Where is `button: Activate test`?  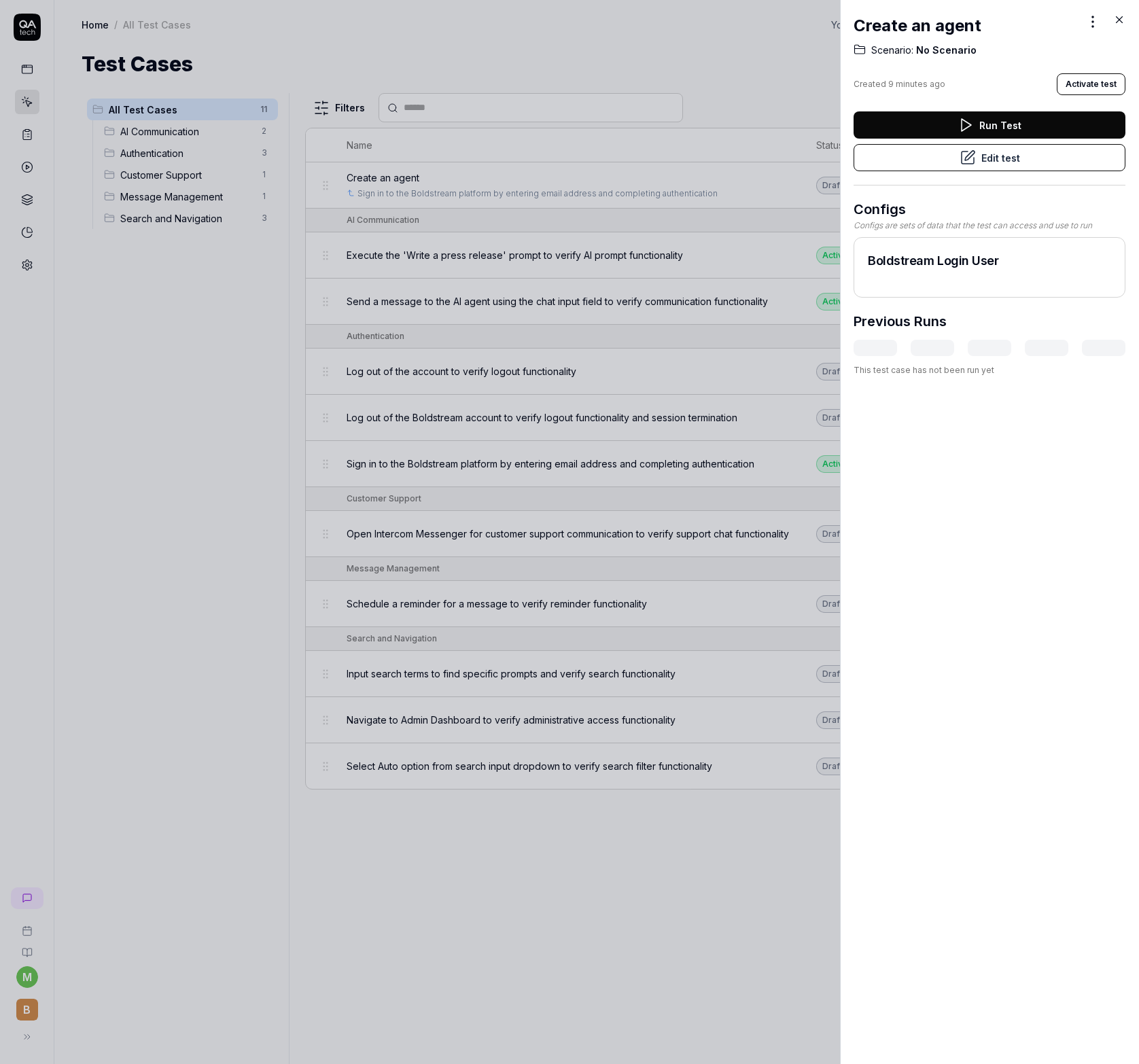
button: Activate test is located at coordinates (1090, 84).